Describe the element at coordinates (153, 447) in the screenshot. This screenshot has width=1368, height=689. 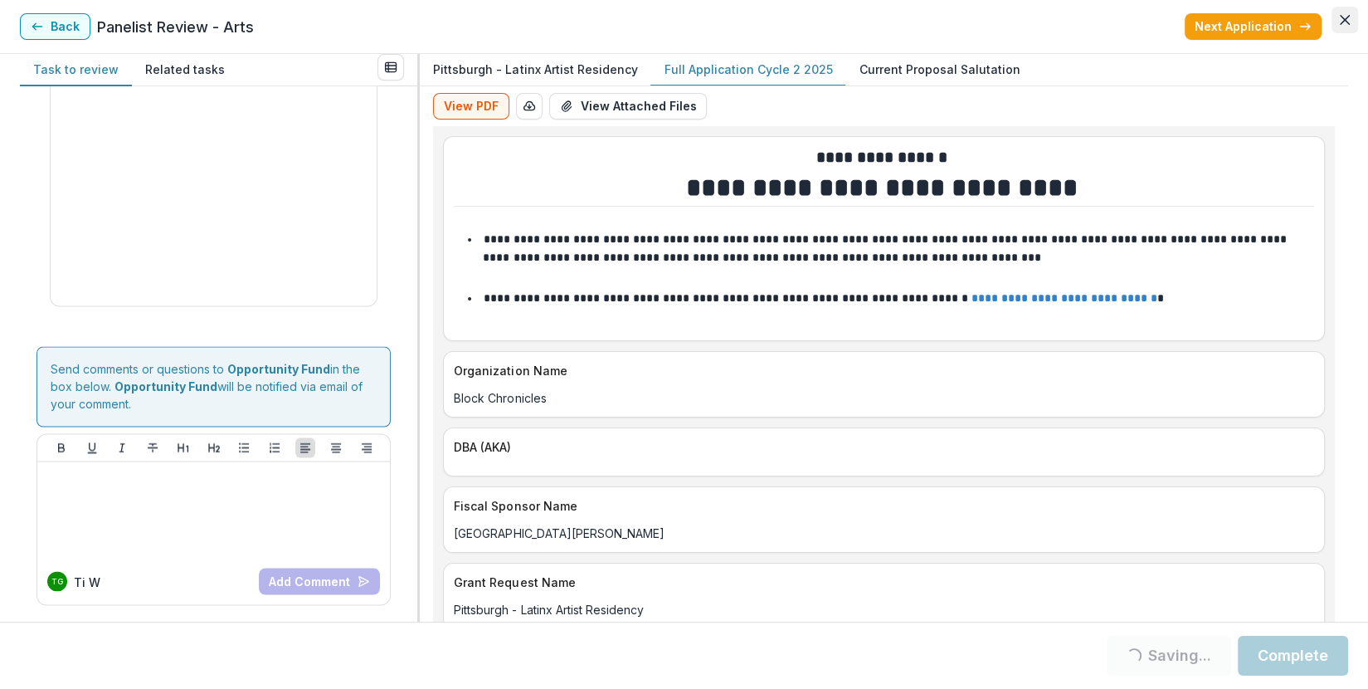
I see `button: Strike` at that location.